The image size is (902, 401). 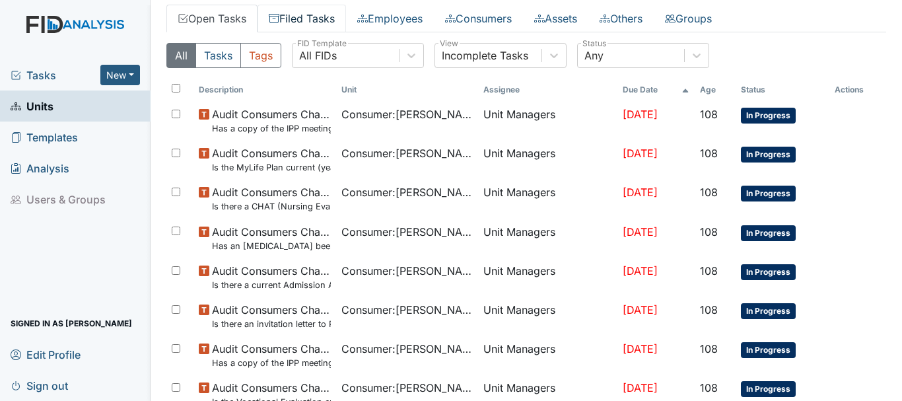 I want to click on button: Tags, so click(x=261, y=55).